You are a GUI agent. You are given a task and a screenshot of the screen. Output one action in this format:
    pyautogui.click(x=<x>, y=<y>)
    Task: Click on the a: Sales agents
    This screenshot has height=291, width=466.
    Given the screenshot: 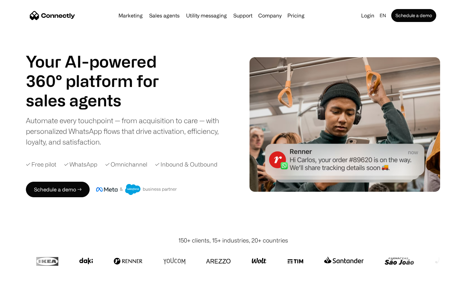 What is the action you would take?
    pyautogui.click(x=164, y=16)
    